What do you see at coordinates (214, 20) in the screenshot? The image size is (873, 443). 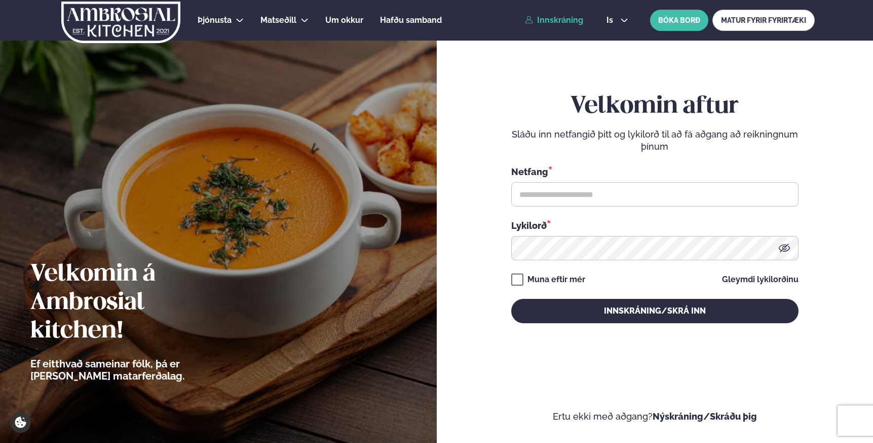 I see `a: Þjónusta` at bounding box center [214, 20].